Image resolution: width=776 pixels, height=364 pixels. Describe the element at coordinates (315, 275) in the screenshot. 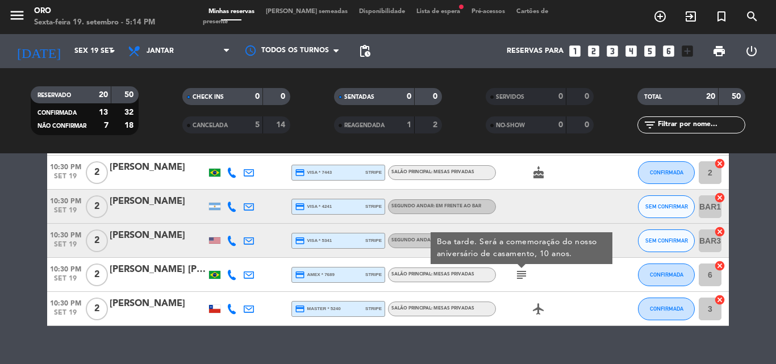

I see `span: amex * 7689` at that location.